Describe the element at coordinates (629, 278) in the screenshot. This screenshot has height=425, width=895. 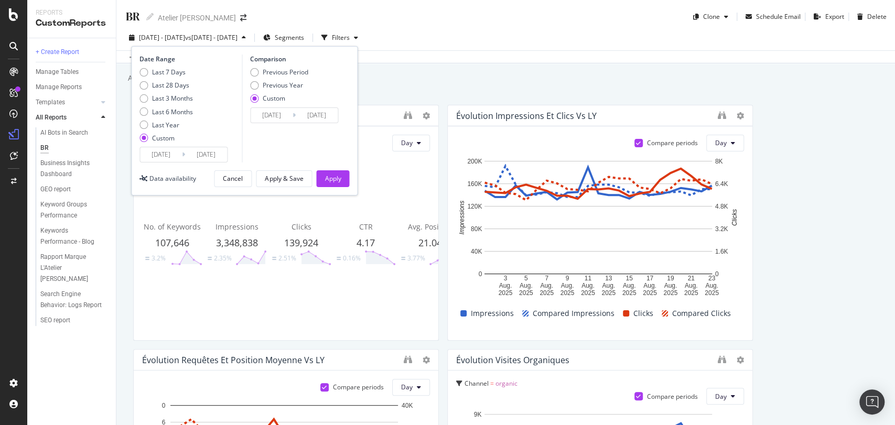
I see `text: 15` at that location.